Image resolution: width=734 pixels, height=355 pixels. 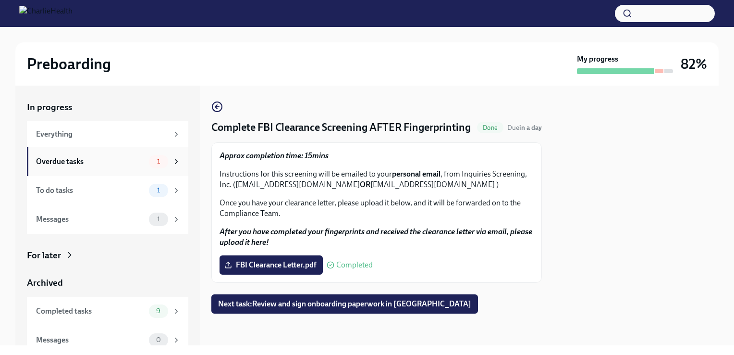 What do you see at coordinates (271, 265) in the screenshot?
I see `label: FBI Clearance Letter.pdf` at bounding box center [271, 265].